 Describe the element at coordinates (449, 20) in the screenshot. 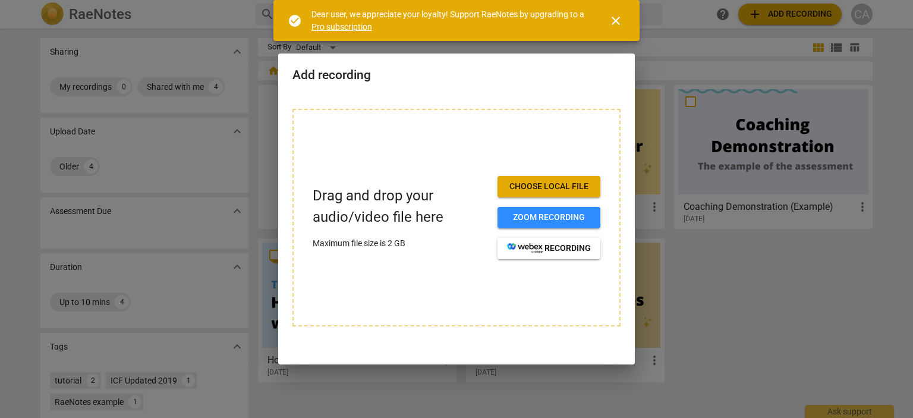

I see `div: Dear user, we appreciate your loyalty! Support RaeNotes by upgrading to a` at that location.